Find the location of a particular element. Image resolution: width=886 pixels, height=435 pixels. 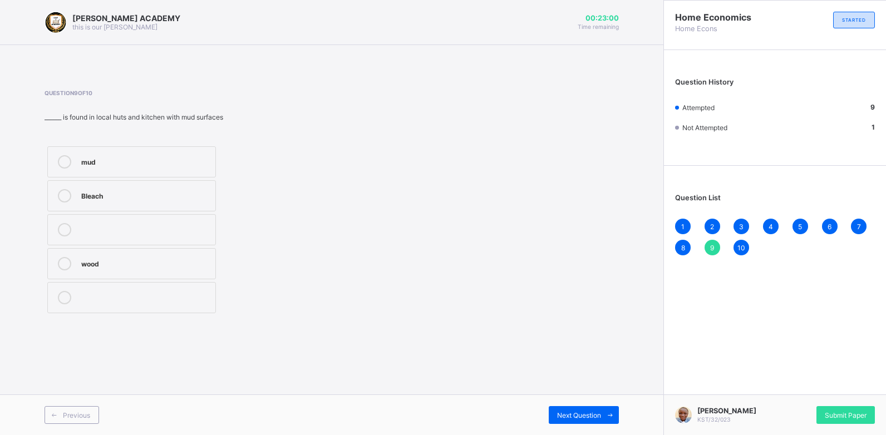

span: Previous is located at coordinates (76, 415).